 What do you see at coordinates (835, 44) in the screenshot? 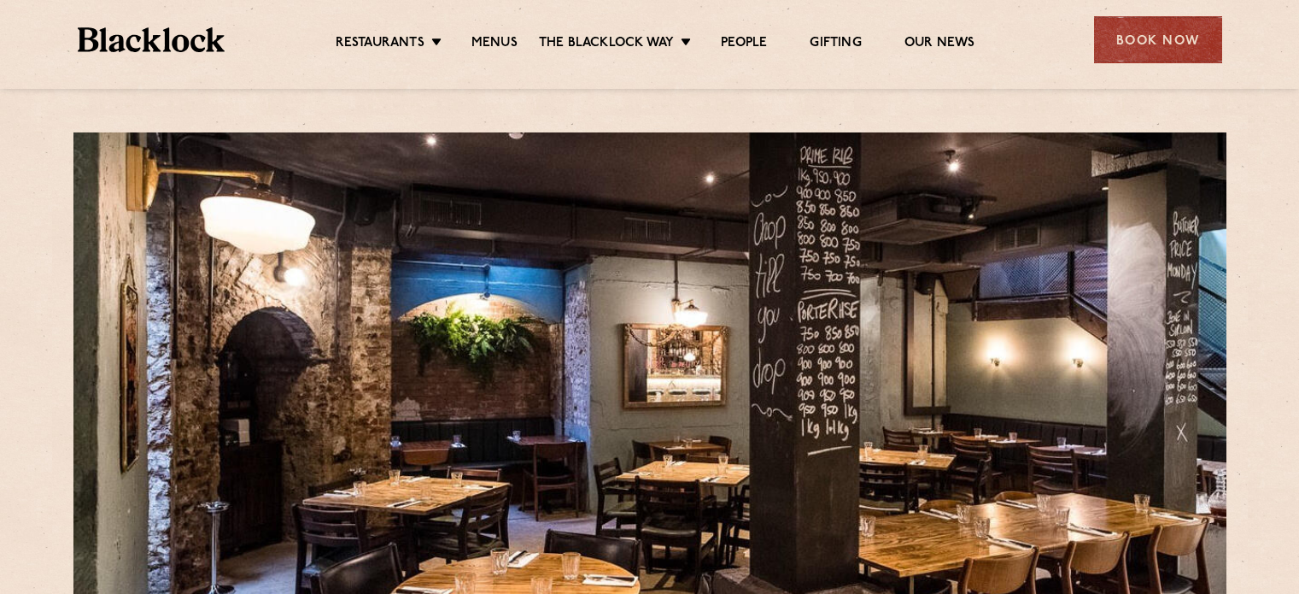
I see `a: Gifting` at bounding box center [835, 44].